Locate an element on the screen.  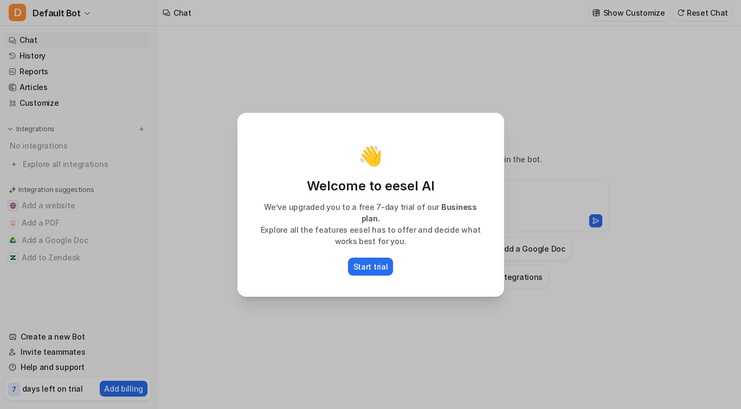
p: Explore all the features eesel has to offer and decide what works best for you. is located at coordinates (371, 235).